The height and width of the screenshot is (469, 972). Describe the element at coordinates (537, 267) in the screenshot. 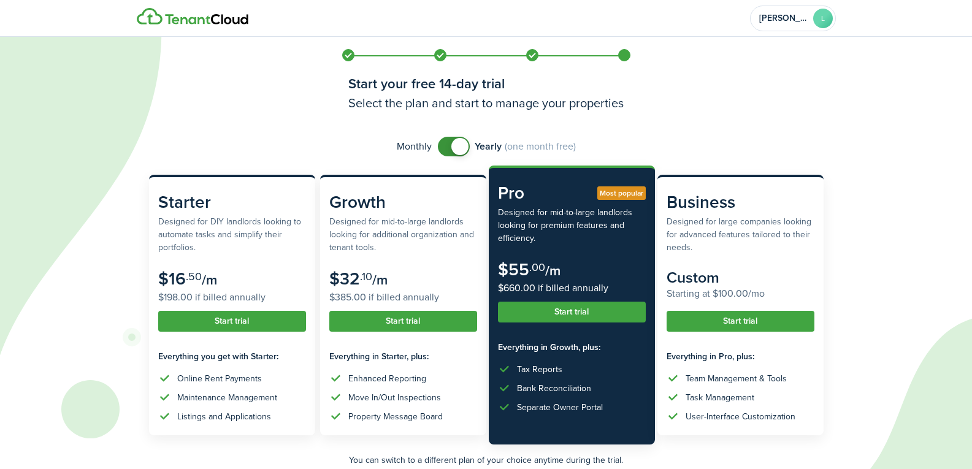

I see `subscription-pricing-card-price-cents: .00` at that location.